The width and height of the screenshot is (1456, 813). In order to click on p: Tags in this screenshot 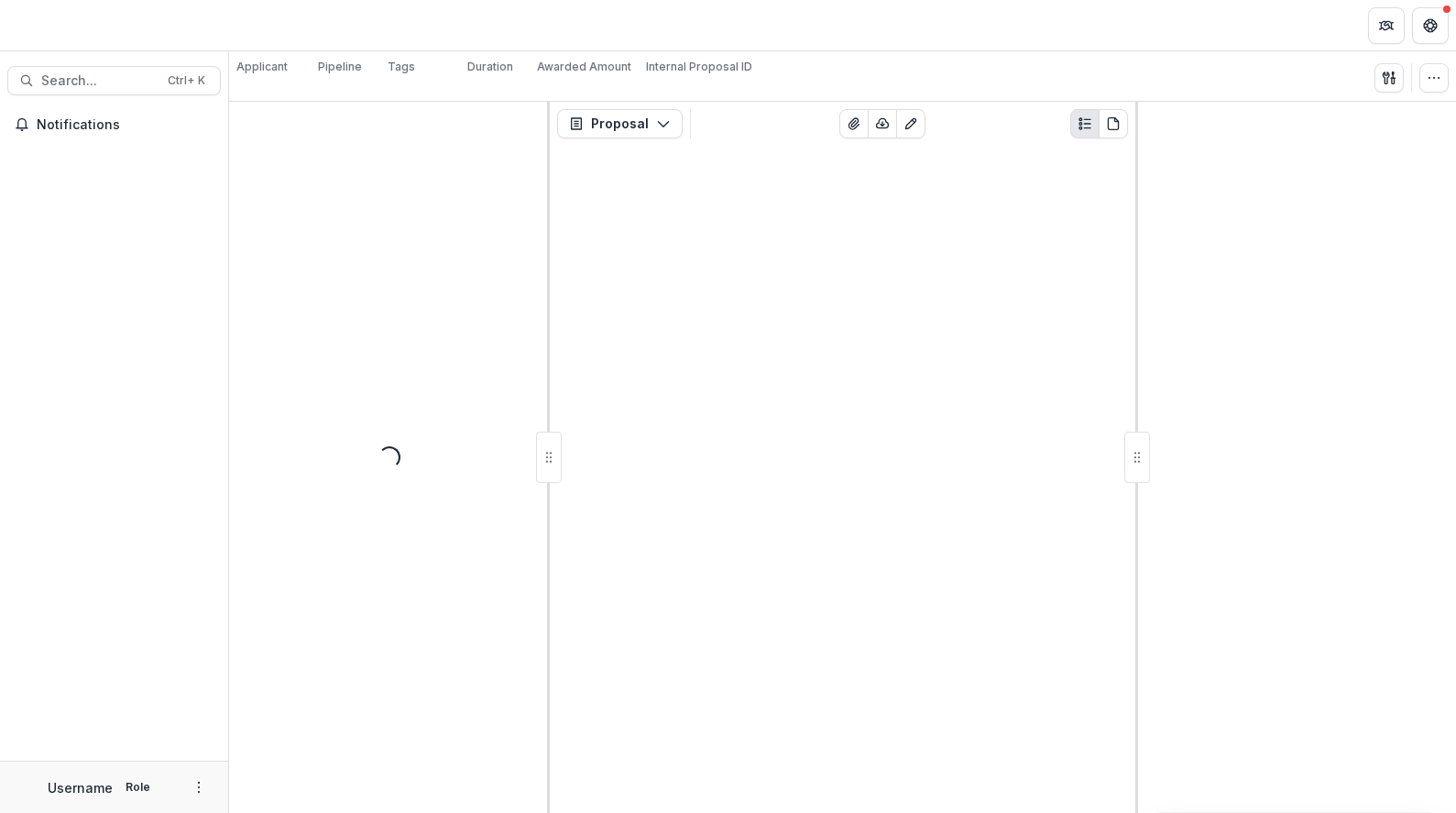, I will do `click(402, 67)`.